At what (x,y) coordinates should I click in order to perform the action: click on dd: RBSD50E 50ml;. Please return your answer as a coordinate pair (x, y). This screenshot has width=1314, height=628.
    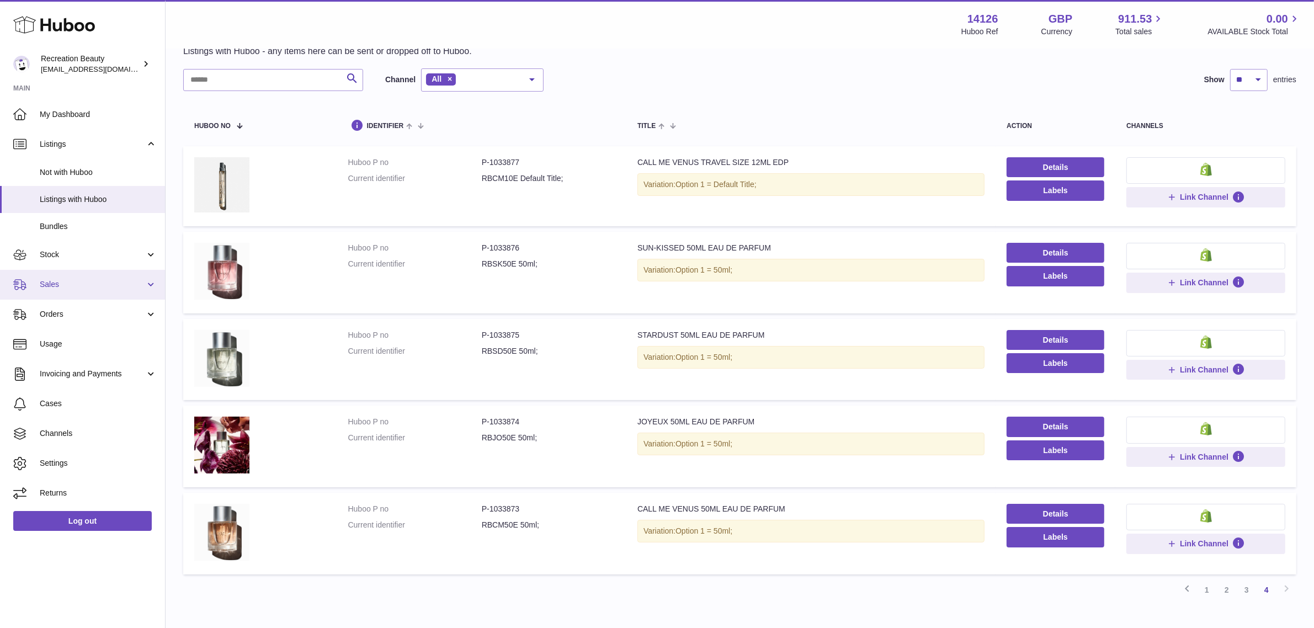
    Looking at the image, I should click on (549, 351).